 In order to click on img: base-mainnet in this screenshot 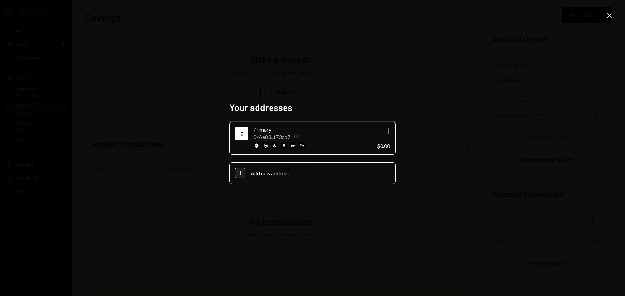, I will do `click(256, 145)`.